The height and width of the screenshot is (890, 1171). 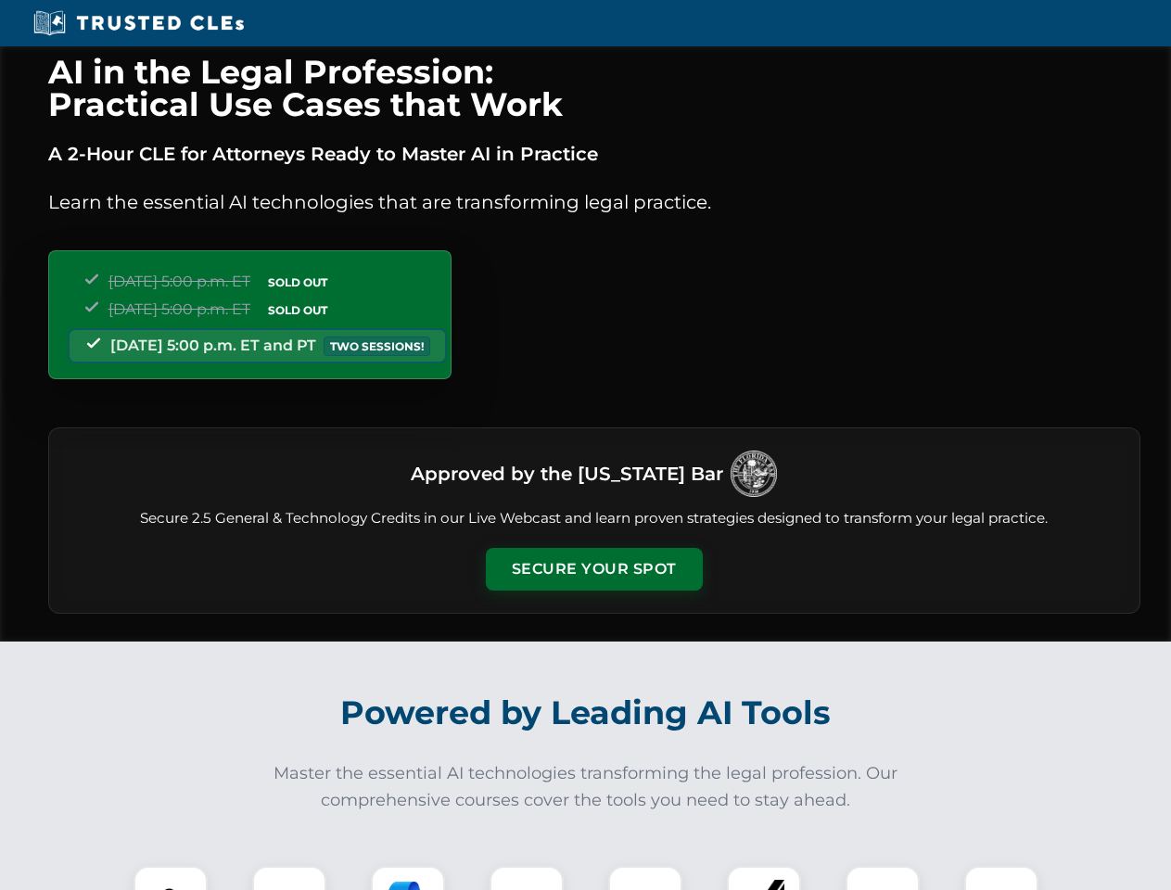 I want to click on button: Secure Your Spot, so click(x=594, y=569).